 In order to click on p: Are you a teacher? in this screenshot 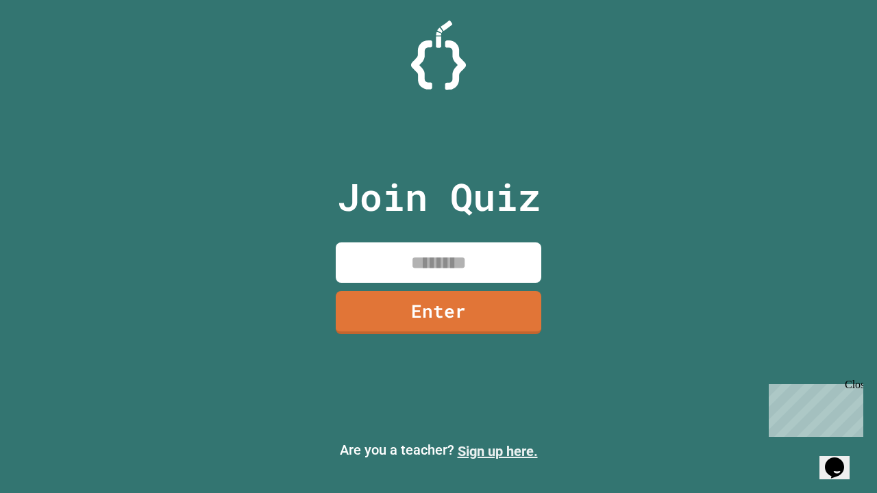, I will do `click(439, 451)`.